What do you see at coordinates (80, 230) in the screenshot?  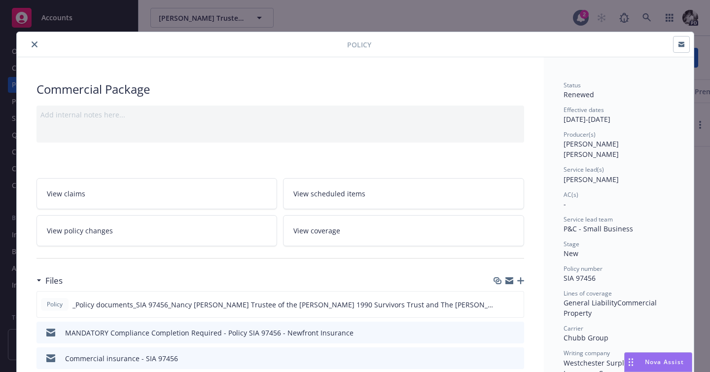 I see `span: View policy changes` at bounding box center [80, 230].